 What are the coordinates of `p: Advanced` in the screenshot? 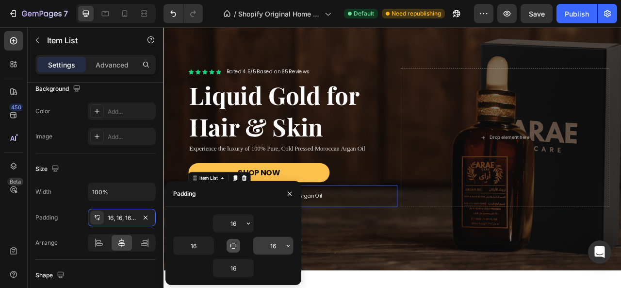 It's located at (112, 65).